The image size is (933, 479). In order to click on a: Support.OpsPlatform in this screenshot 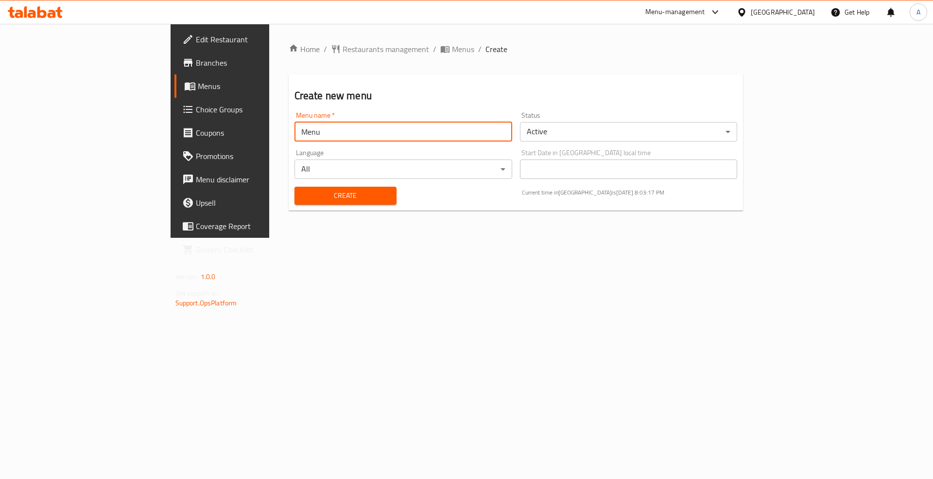, I will do `click(206, 303)`.